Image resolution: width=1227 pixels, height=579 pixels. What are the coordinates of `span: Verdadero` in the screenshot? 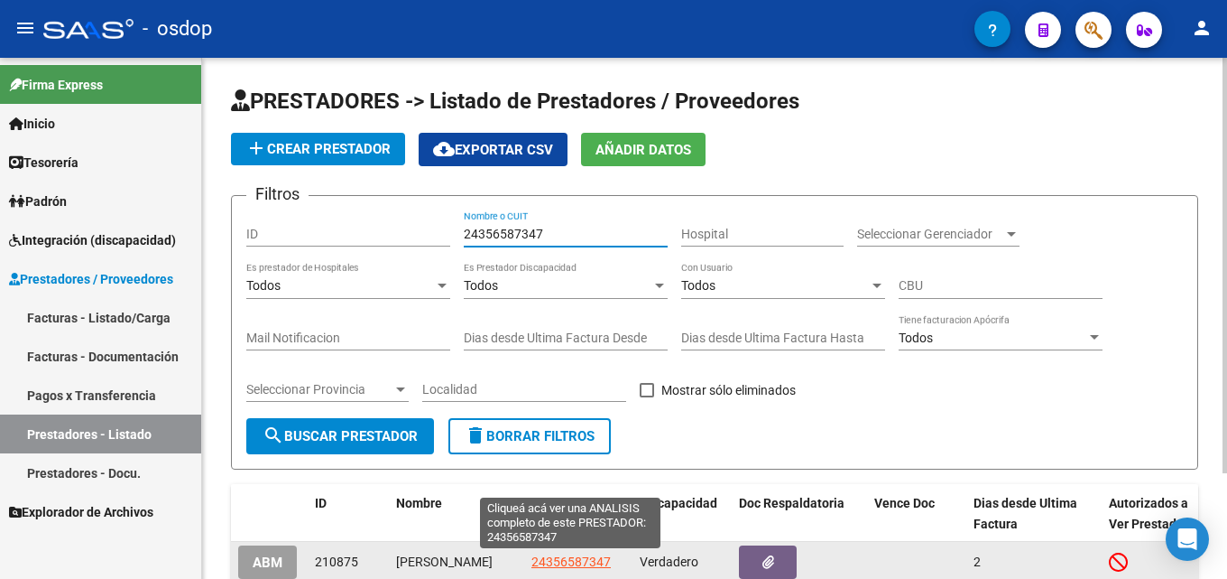 It's located at (669, 561).